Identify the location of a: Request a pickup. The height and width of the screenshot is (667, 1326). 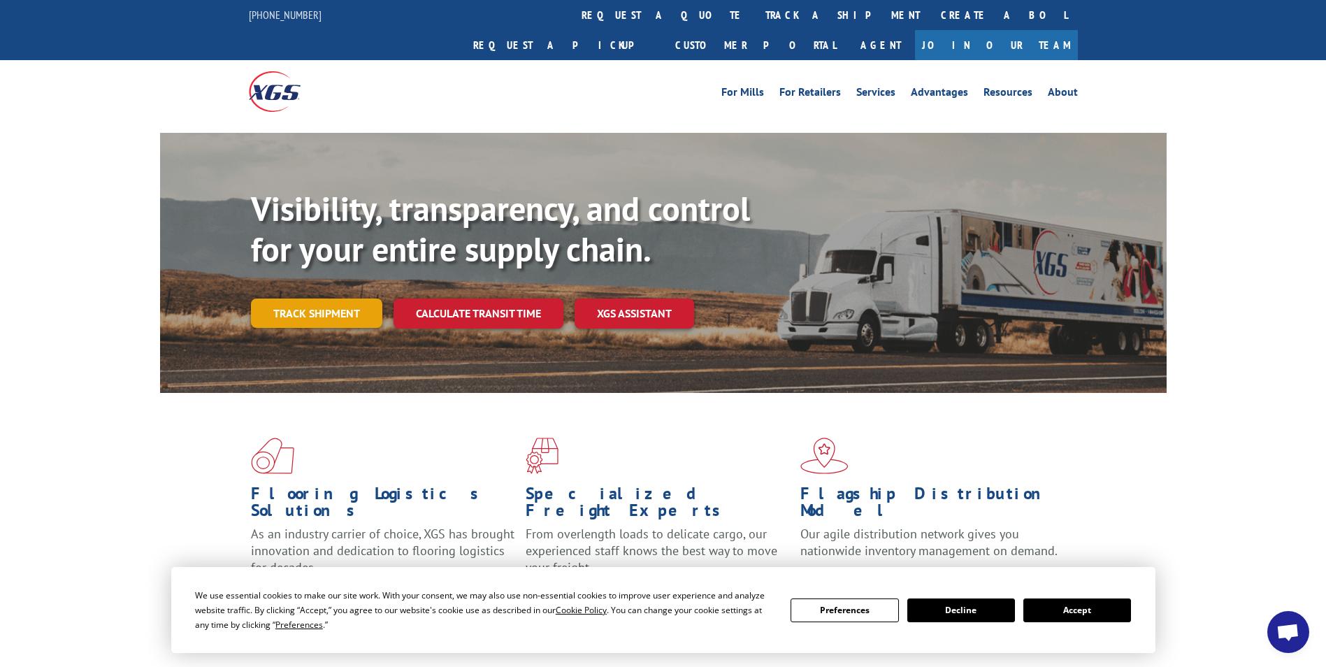
(564, 45).